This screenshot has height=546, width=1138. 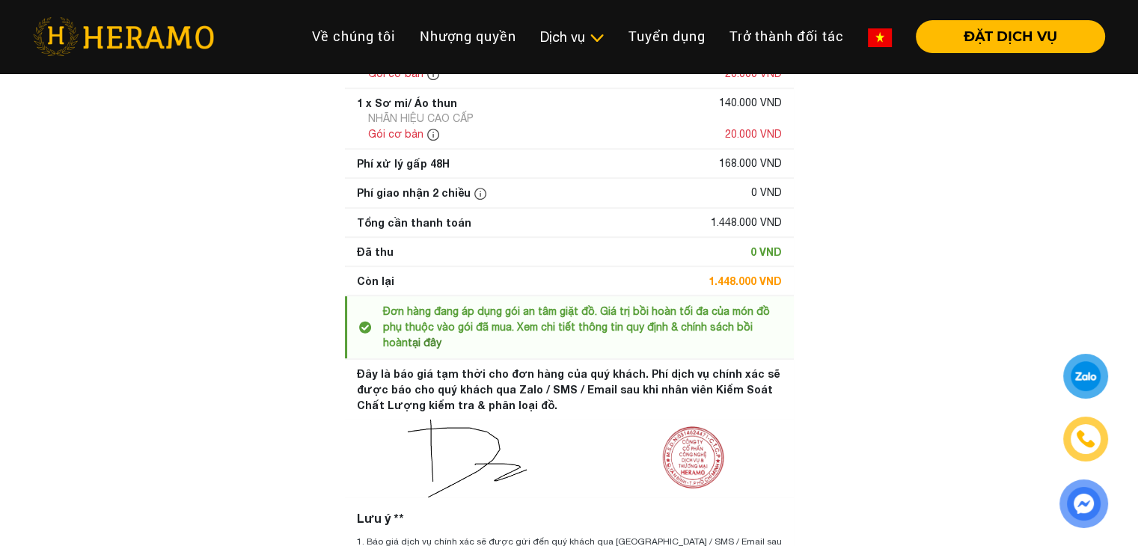 I want to click on div: 1 x Sơ mi/ Áo thun, so click(x=407, y=102).